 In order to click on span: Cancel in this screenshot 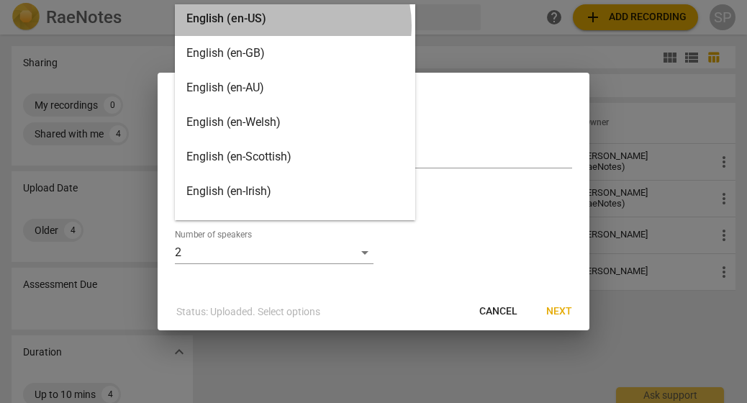, I will do `click(498, 311)`.